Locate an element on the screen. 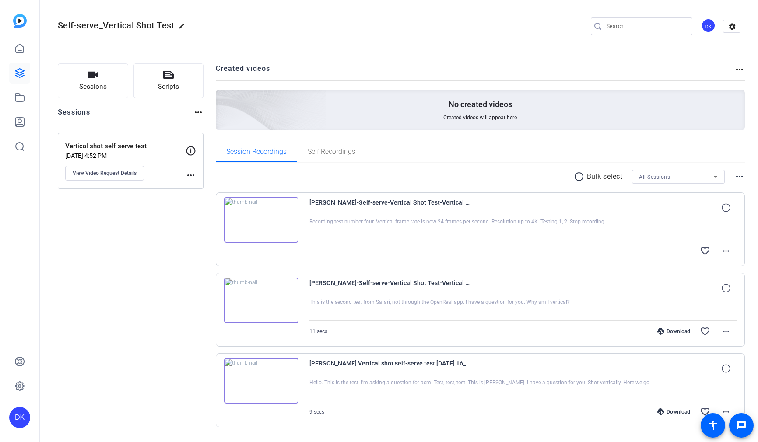 The width and height of the screenshot is (758, 442). button: View Video Request Details is located at coordinates (105, 173).